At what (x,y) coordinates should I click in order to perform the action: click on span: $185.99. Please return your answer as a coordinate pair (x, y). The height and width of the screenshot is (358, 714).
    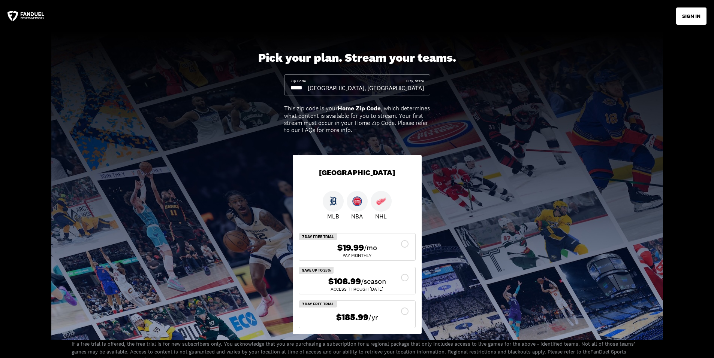
    Looking at the image, I should click on (352, 318).